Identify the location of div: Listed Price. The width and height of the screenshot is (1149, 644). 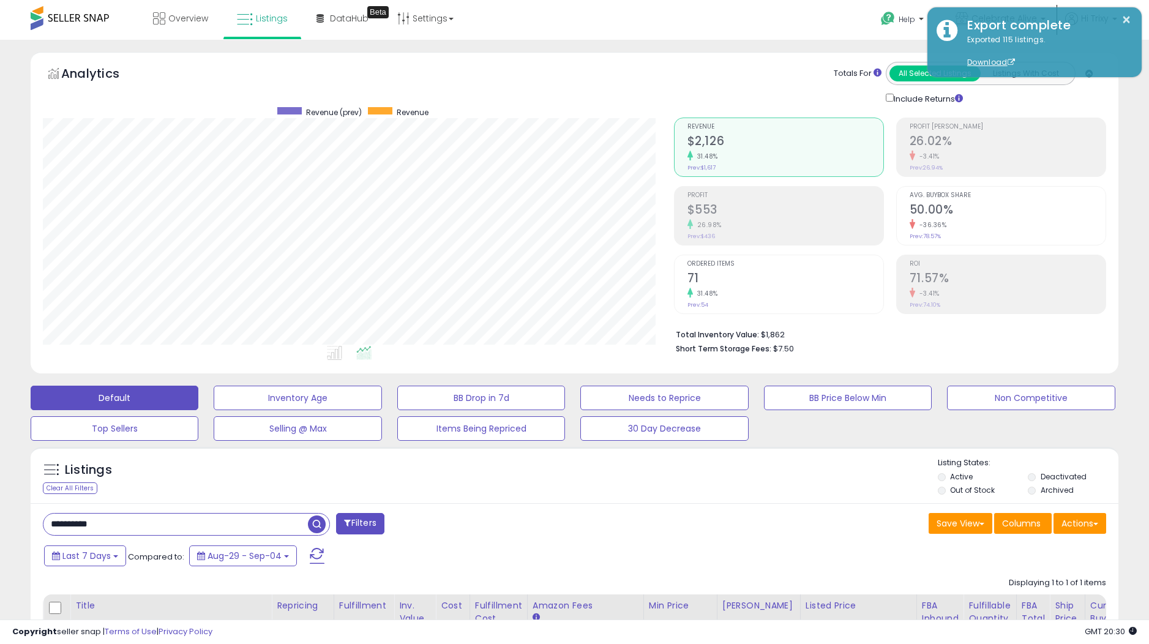
(858, 605).